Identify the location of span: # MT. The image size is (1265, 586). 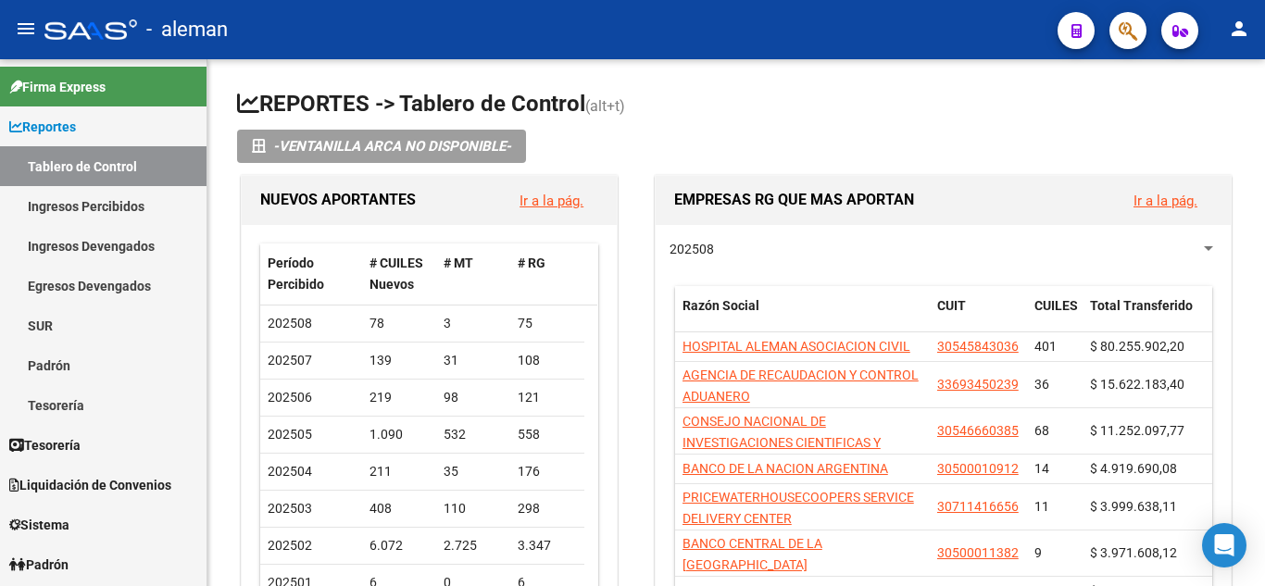
(458, 263).